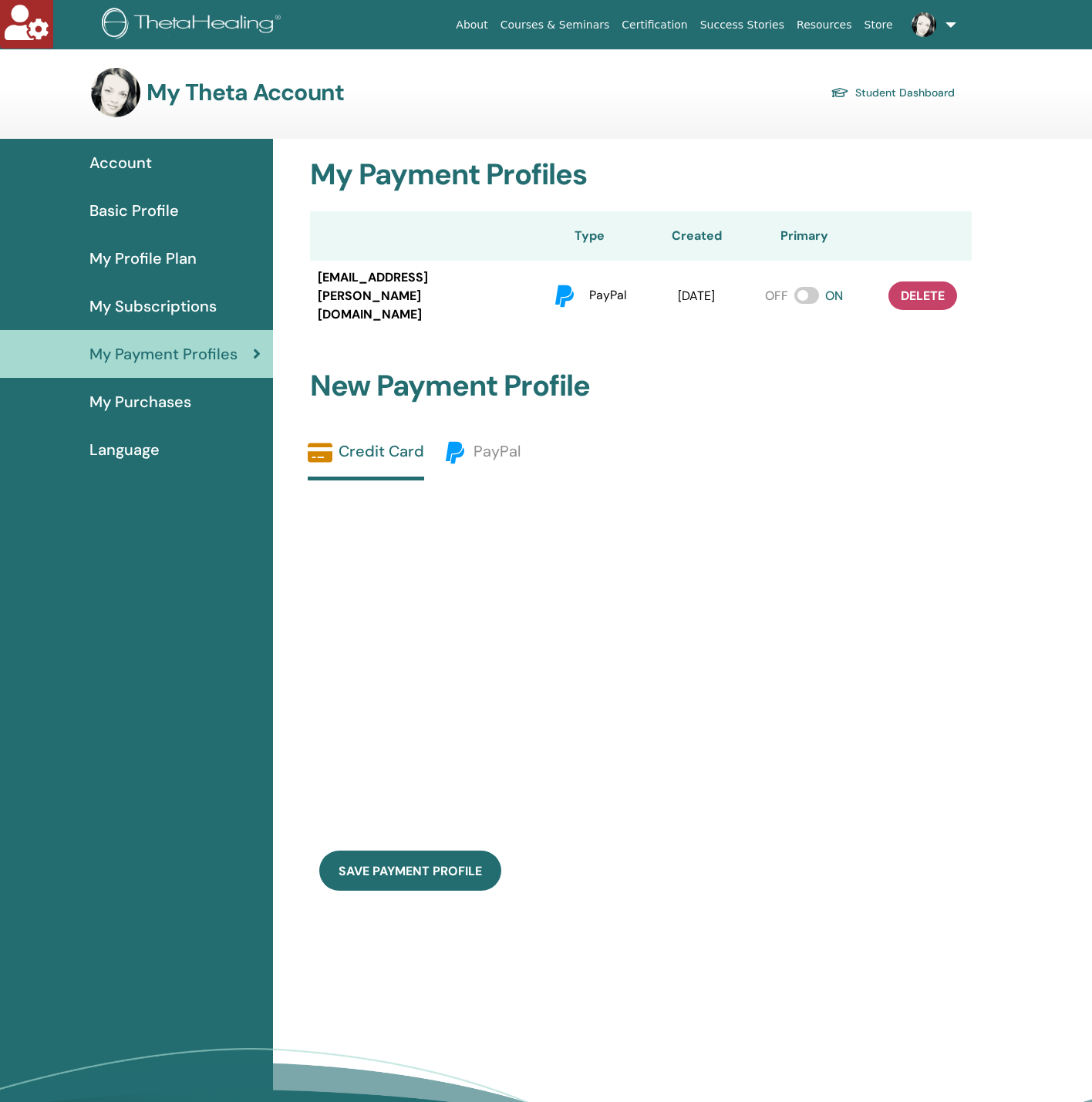  Describe the element at coordinates (193, 25) in the screenshot. I see `img: logo.png` at that location.